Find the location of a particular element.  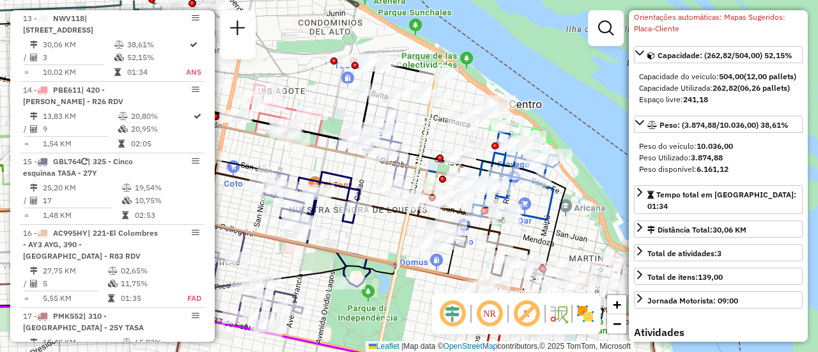

span: | 325 - Cinco esquinaa TASA - 27Y is located at coordinates (78, 167).